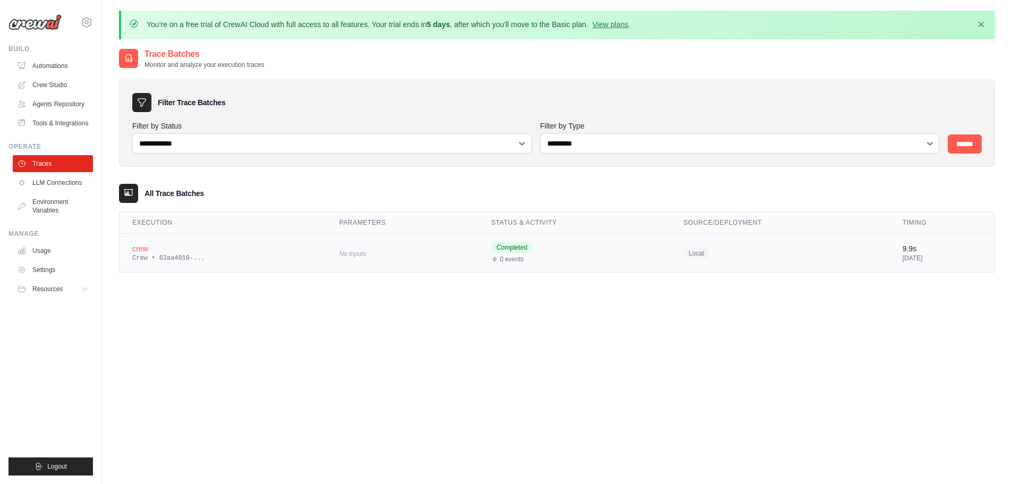  Describe the element at coordinates (53, 183) in the screenshot. I see `a: LLM Connections` at that location.